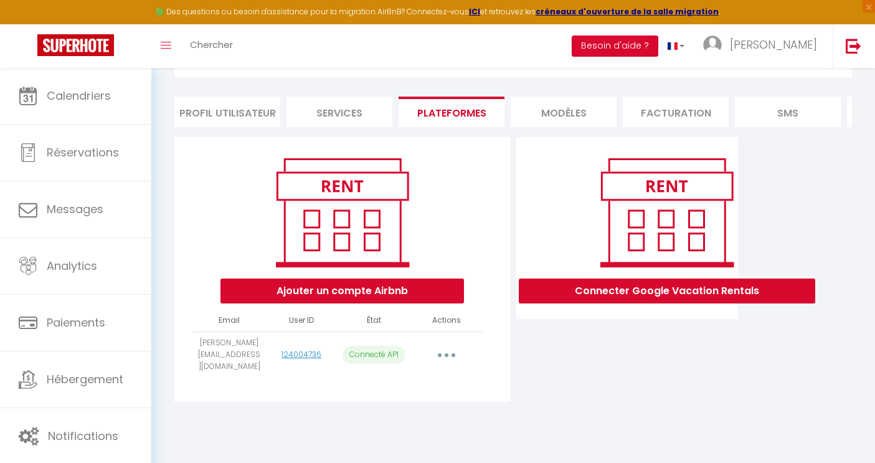 The height and width of the screenshot is (463, 875). I want to click on a: ICI, so click(475, 11).